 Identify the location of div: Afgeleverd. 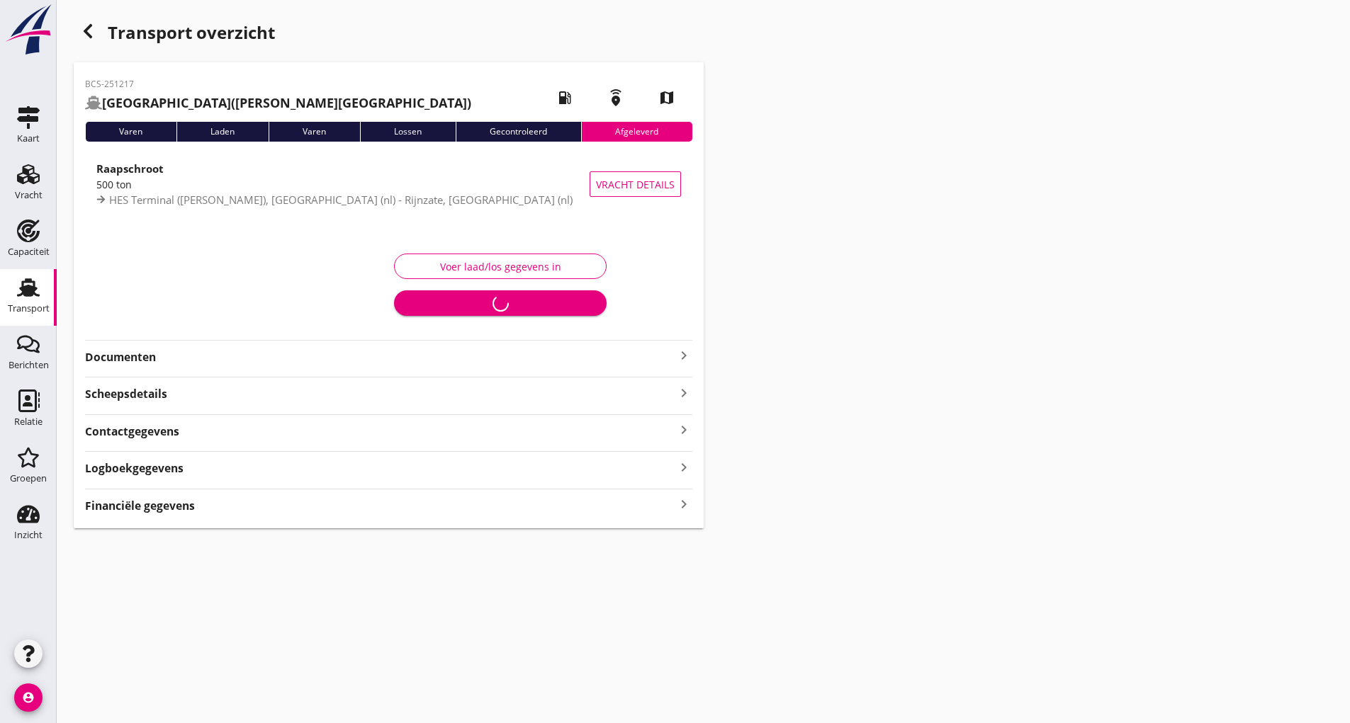
(636, 132).